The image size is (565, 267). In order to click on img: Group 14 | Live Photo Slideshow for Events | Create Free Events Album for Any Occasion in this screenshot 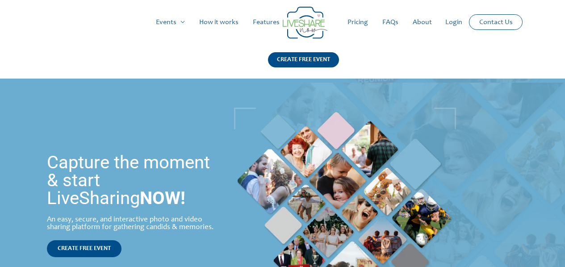, I will do `click(305, 23)`.